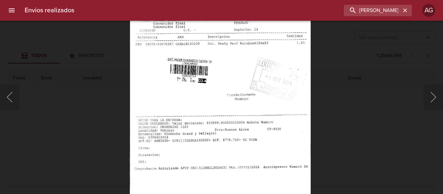  What do you see at coordinates (12, 10) in the screenshot?
I see `button: menu` at bounding box center [12, 10].